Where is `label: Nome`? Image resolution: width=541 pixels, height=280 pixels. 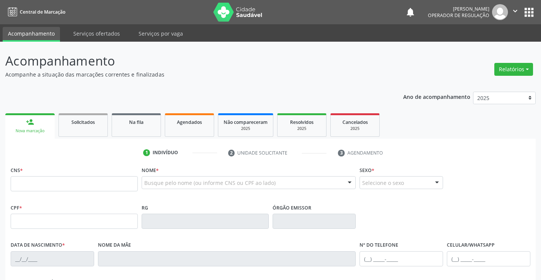 label: Nome is located at coordinates (150, 170).